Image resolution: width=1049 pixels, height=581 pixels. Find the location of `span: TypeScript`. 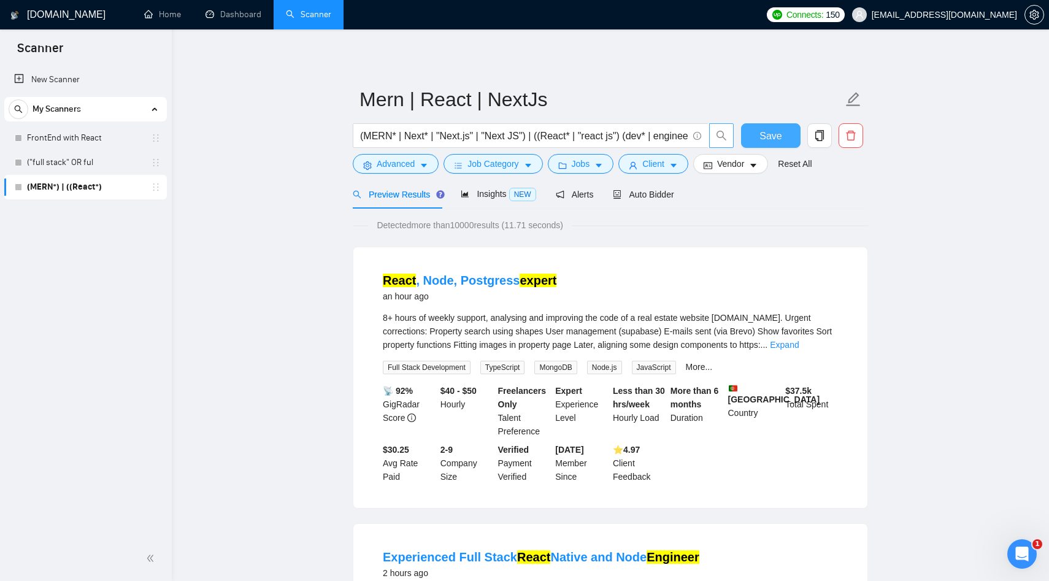

span: TypeScript is located at coordinates (502, 367).